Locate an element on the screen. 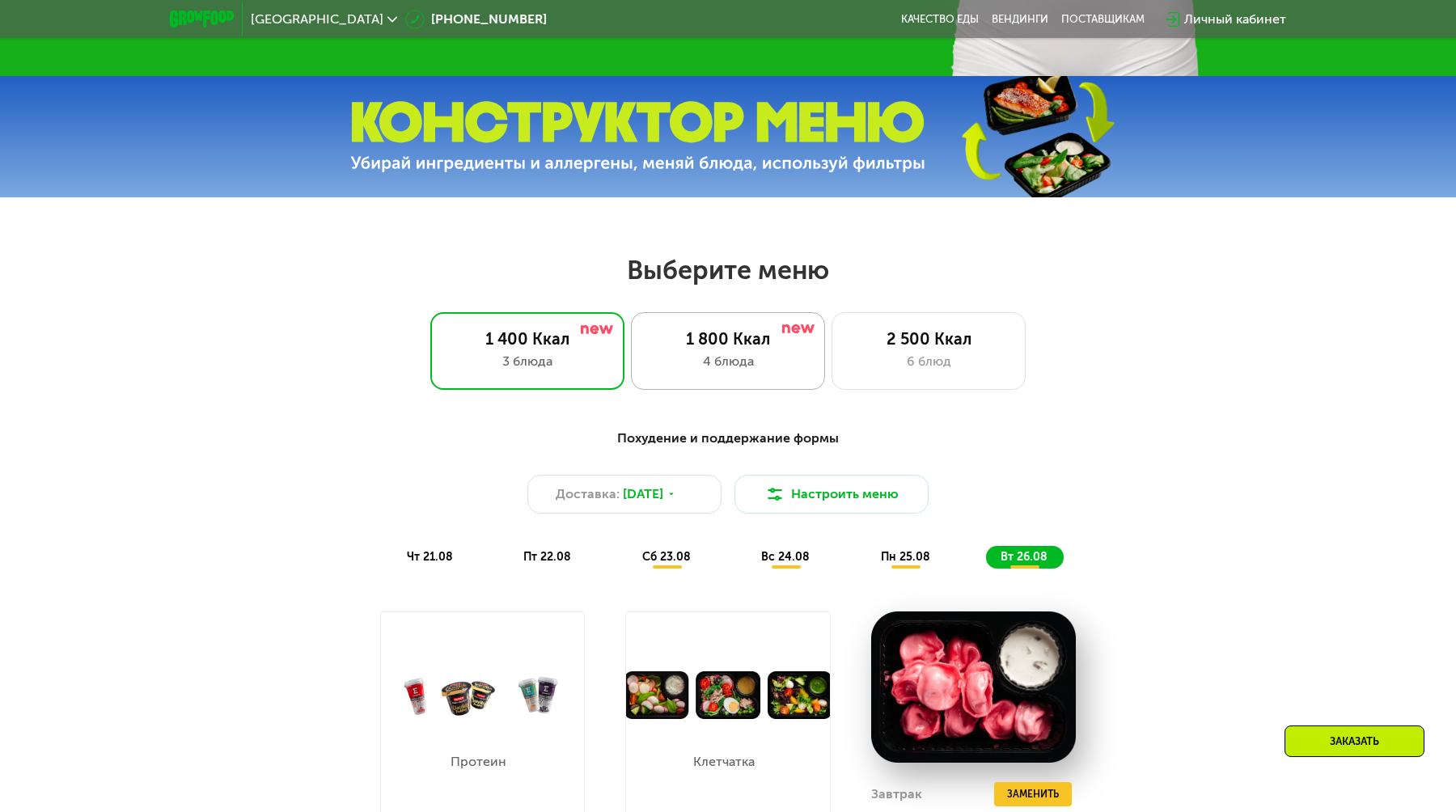 This screenshot has width=1456, height=812. div: 1 800 Ккал is located at coordinates (728, 339).